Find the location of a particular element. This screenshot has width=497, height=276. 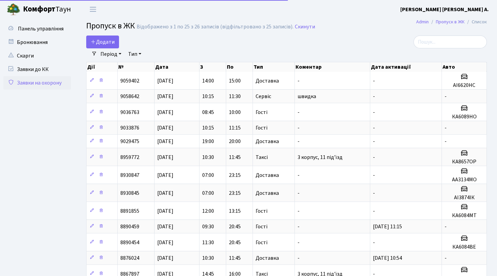

span: 15:00 is located at coordinates (235, 81).